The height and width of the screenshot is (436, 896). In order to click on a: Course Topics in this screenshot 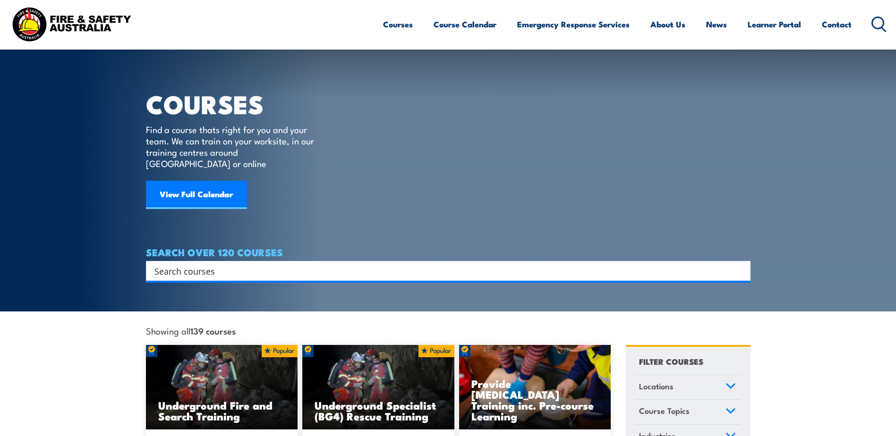, I will do `click(687, 412)`.